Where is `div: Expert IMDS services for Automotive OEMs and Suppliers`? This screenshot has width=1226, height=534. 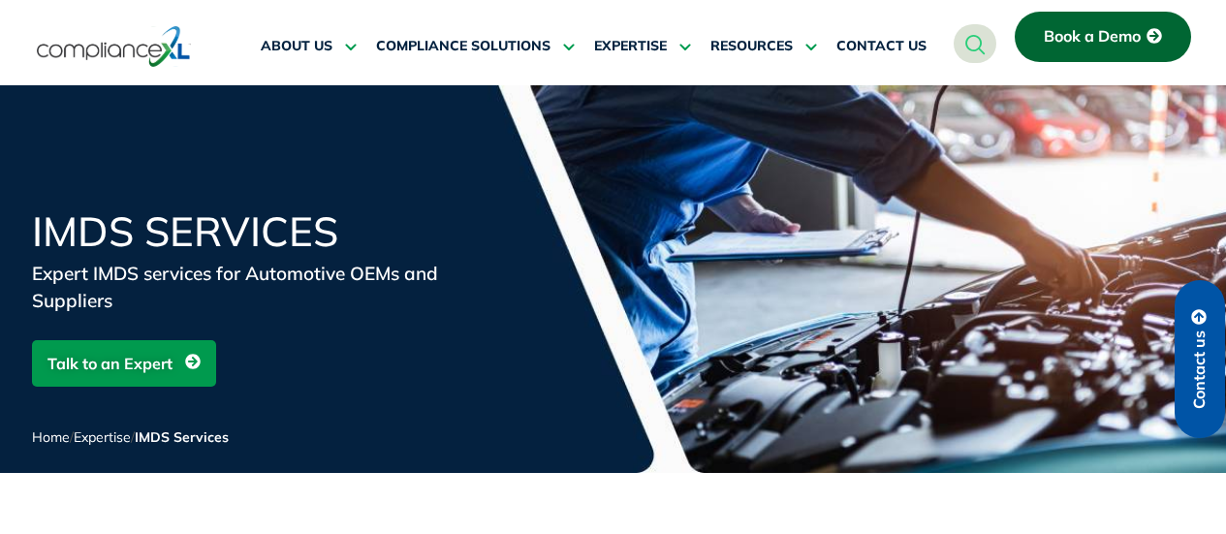
div: Expert IMDS services for Automotive OEMs and Suppliers is located at coordinates (265, 287).